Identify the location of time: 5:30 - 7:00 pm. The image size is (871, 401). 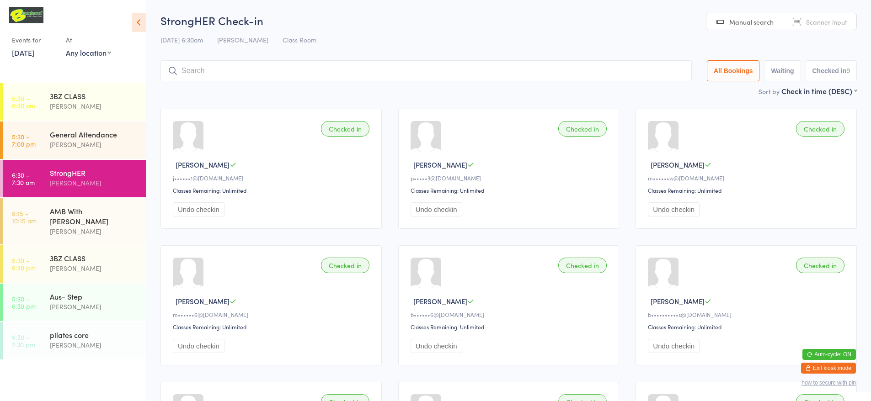
(24, 140).